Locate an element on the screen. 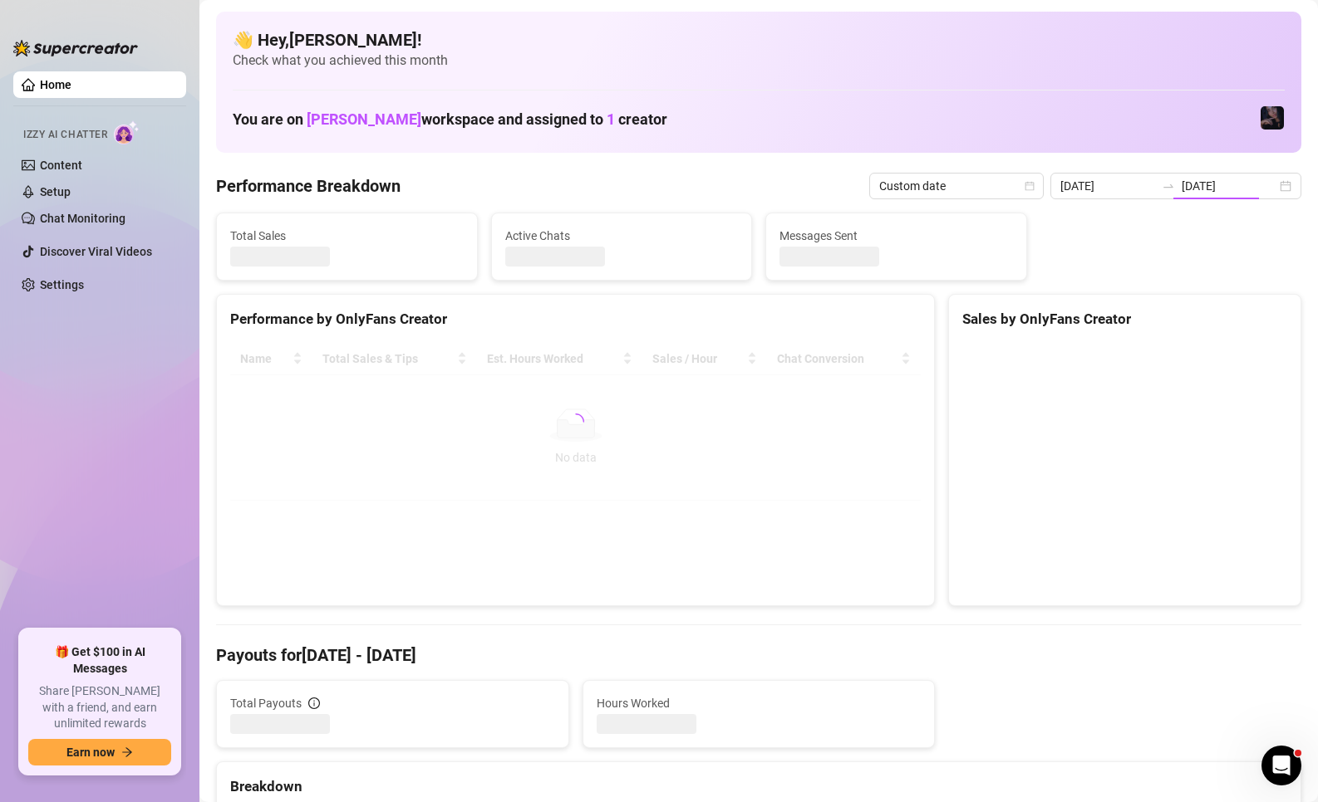 The image size is (1318, 802). span: calendar is located at coordinates (1029, 186).